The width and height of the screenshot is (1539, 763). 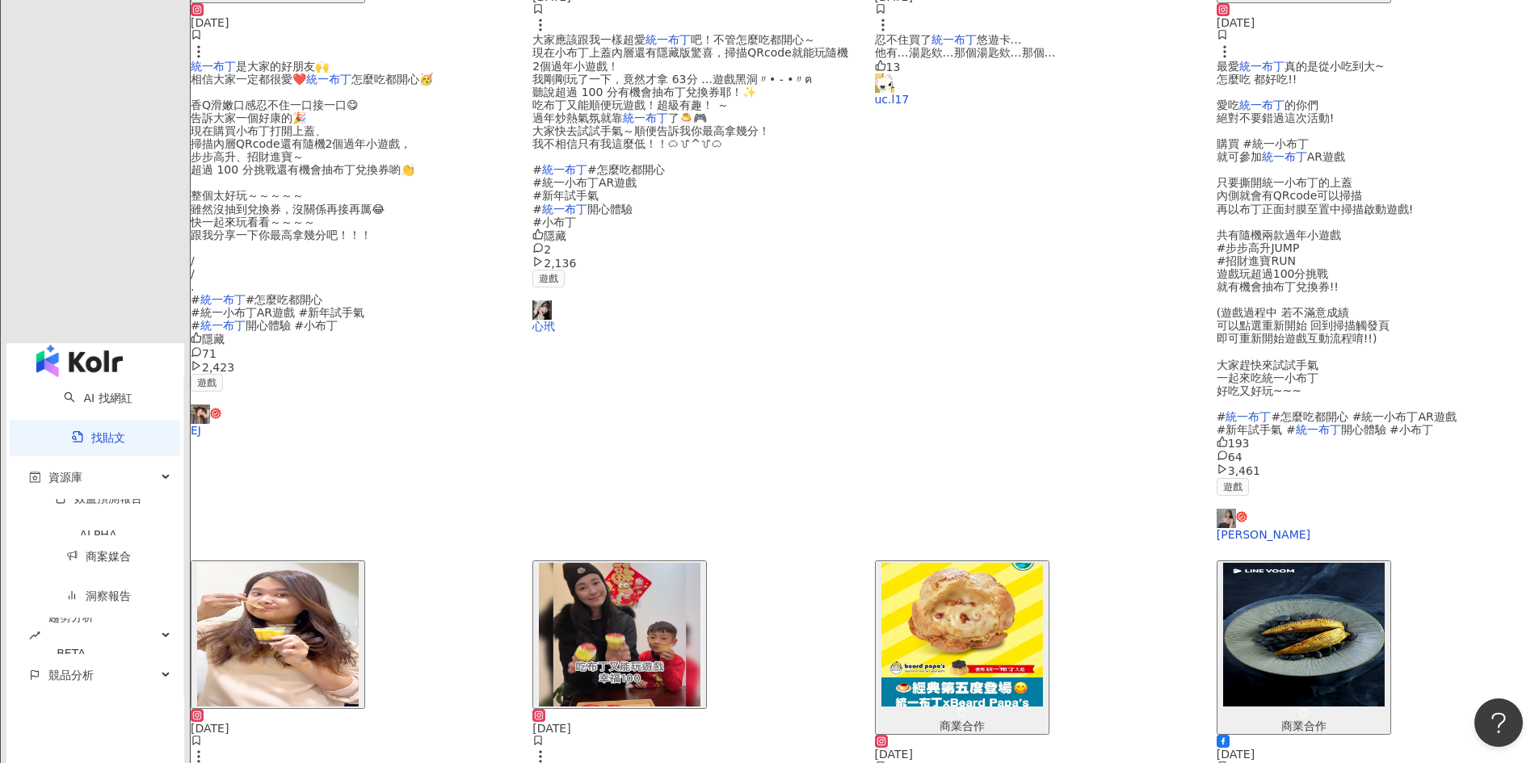 I want to click on div: 13, so click(x=1035, y=66).